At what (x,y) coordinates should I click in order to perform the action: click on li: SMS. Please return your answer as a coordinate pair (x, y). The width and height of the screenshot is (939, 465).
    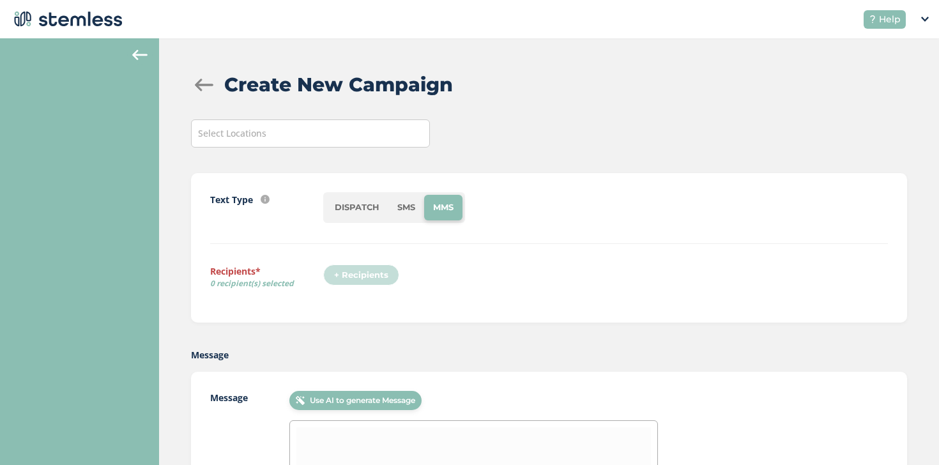
    Looking at the image, I should click on (406, 208).